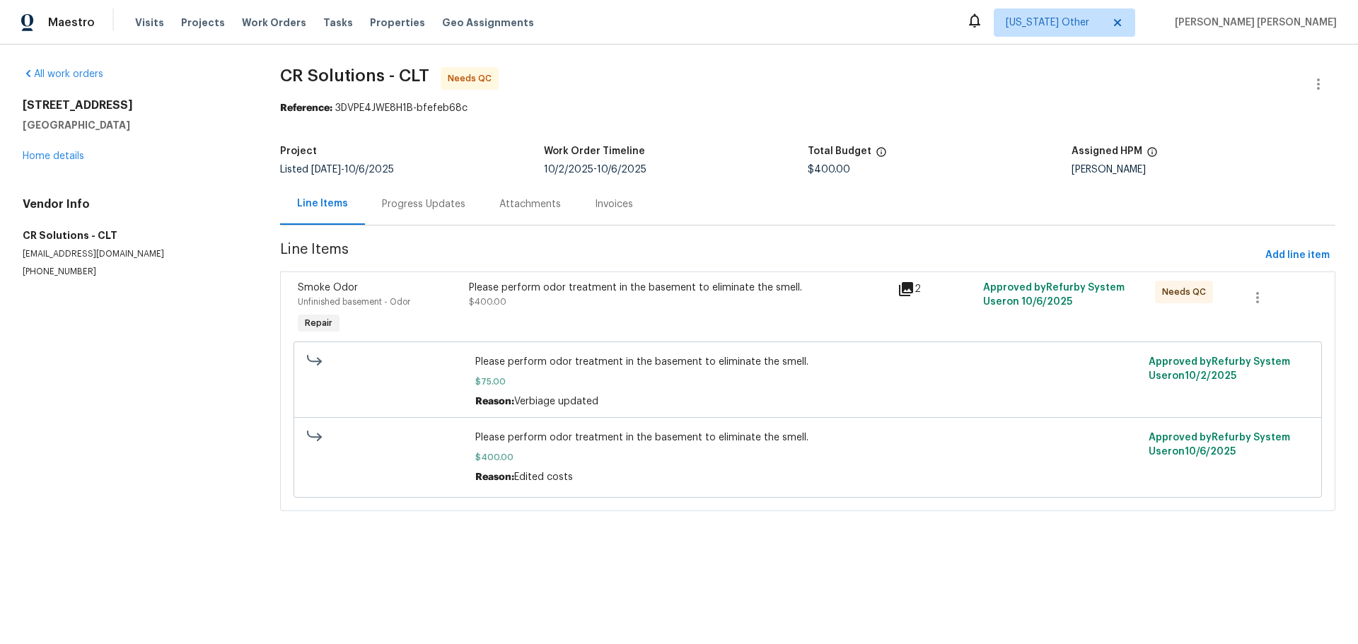 This screenshot has width=1358, height=644. What do you see at coordinates (299, 151) in the screenshot?
I see `h5: Project` at bounding box center [299, 151].